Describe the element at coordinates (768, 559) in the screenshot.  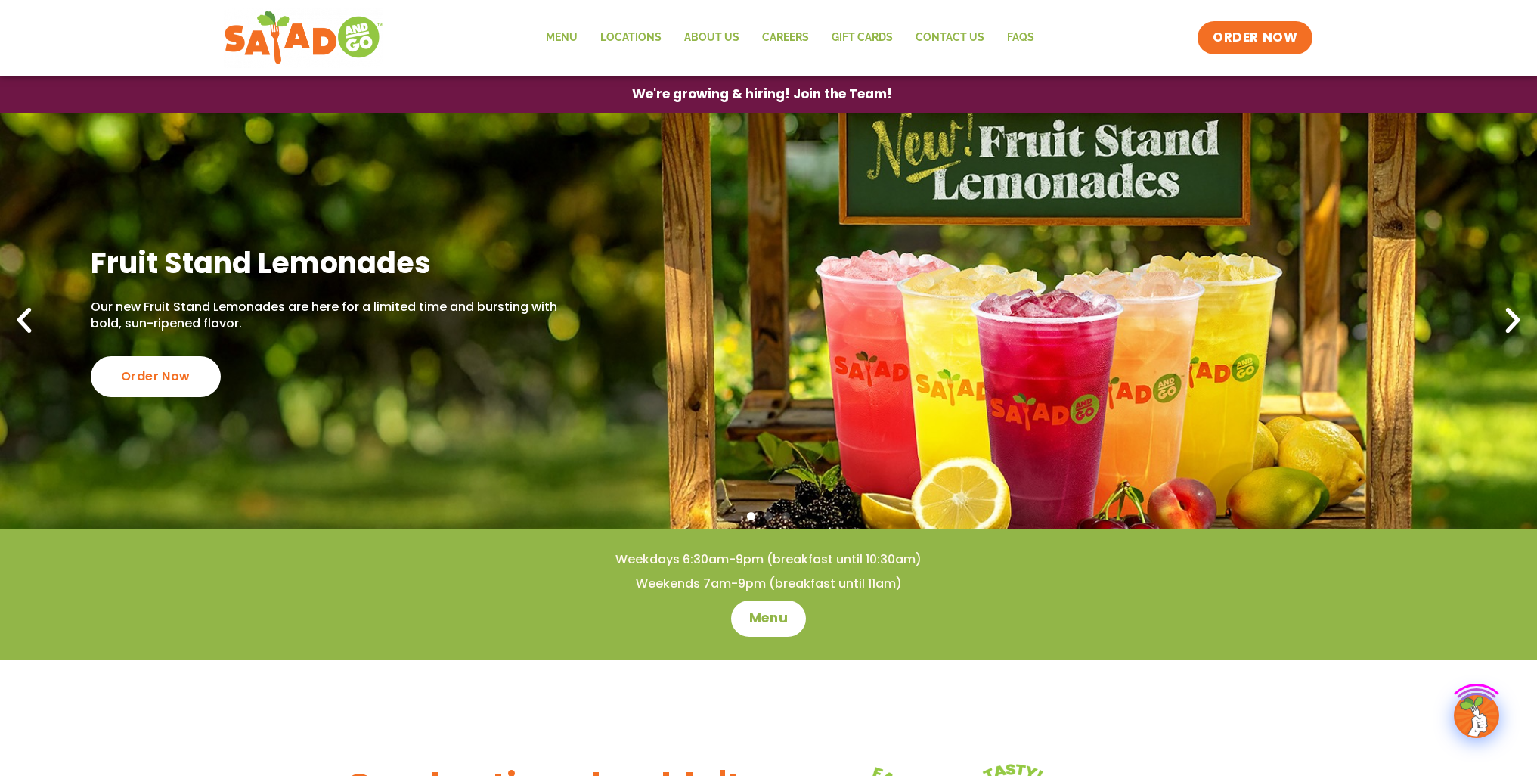
I see `h4: Weekdays 6:30am-9pm (breakfast until 10:30am)` at that location.